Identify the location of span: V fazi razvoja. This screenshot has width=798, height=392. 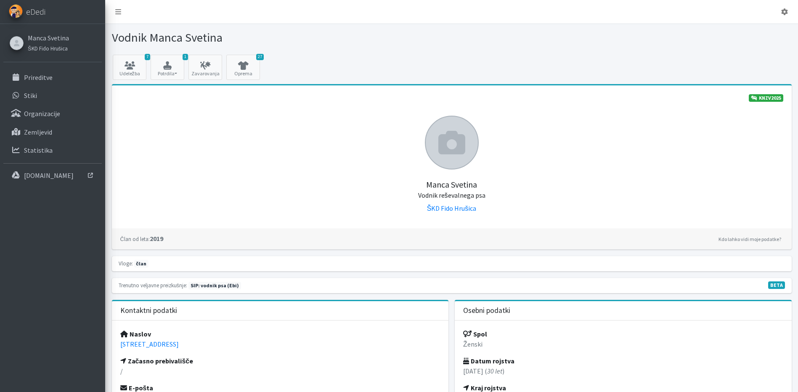
(776, 285).